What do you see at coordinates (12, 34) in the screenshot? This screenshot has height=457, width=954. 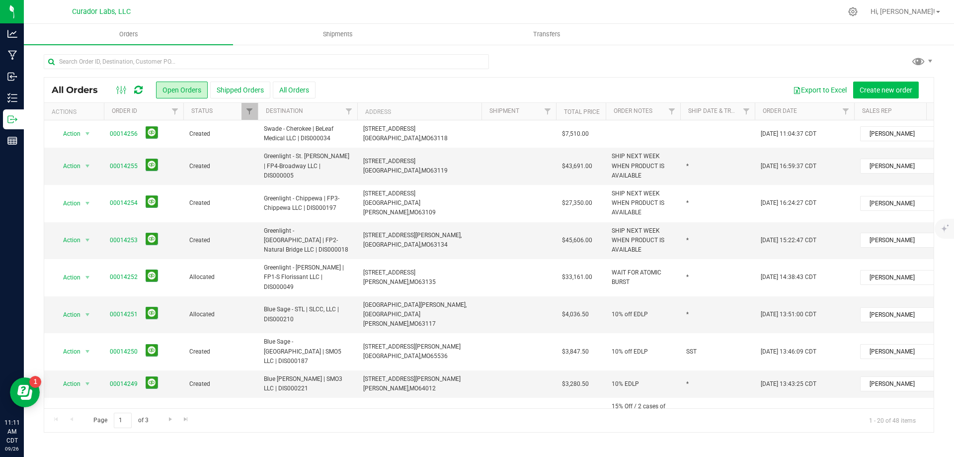 I see `inline-svg: Analytics` at bounding box center [12, 34].